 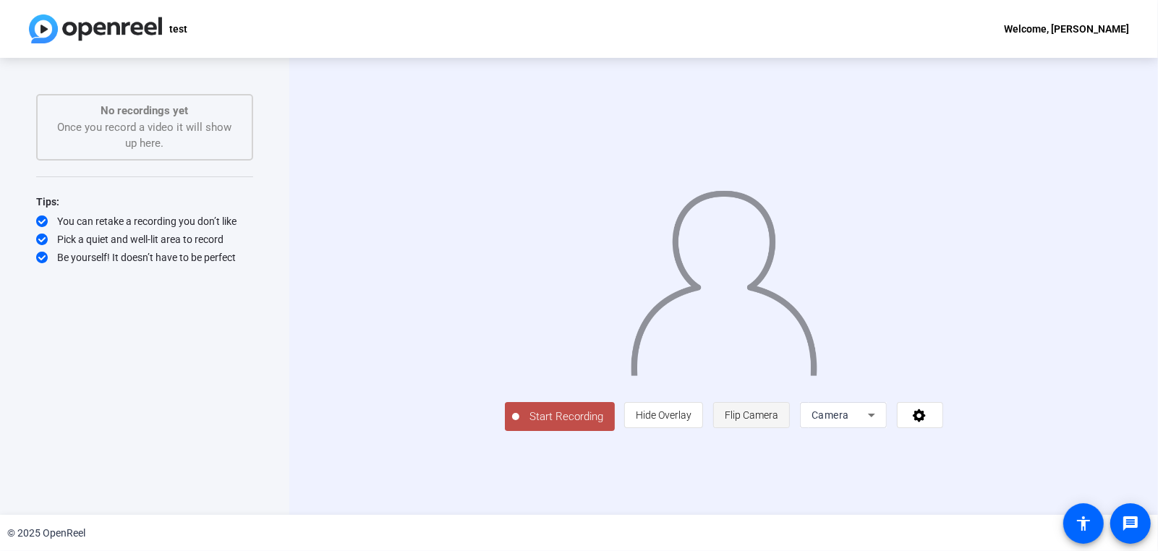 I want to click on div: © 2025 OpenReel, so click(x=46, y=533).